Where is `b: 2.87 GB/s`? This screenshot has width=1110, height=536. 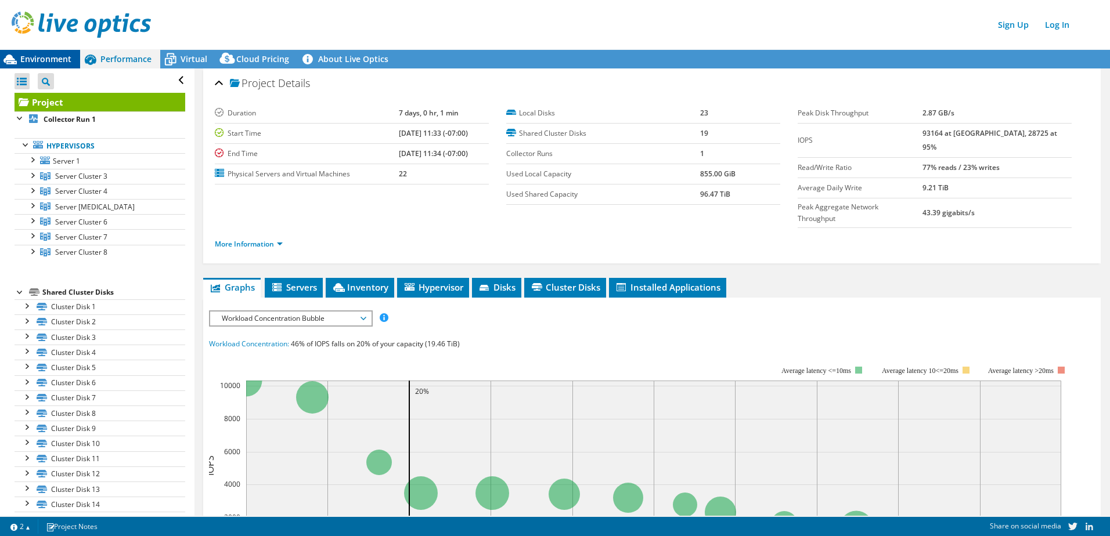
b: 2.87 GB/s is located at coordinates (938, 113).